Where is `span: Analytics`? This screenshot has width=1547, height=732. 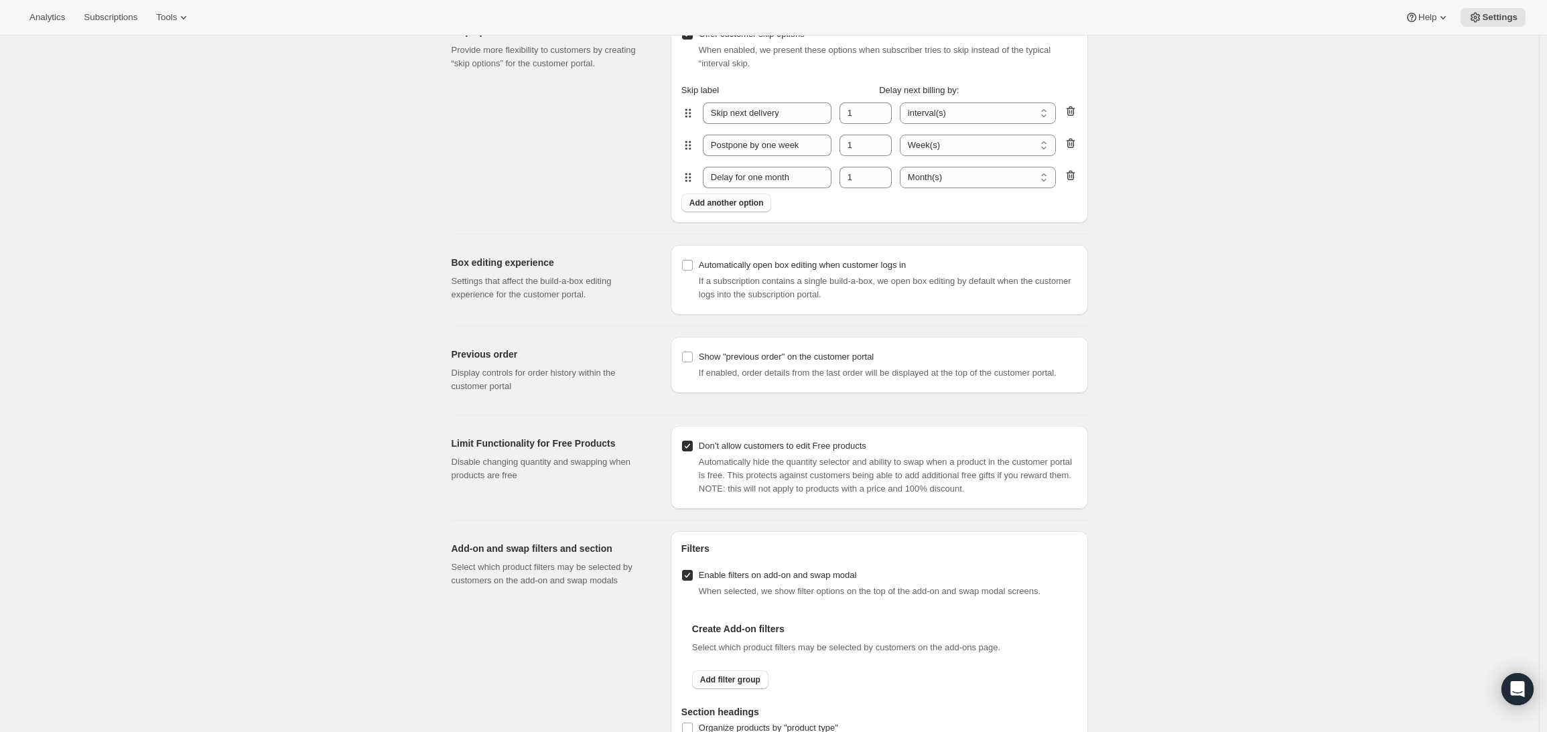
span: Analytics is located at coordinates (47, 17).